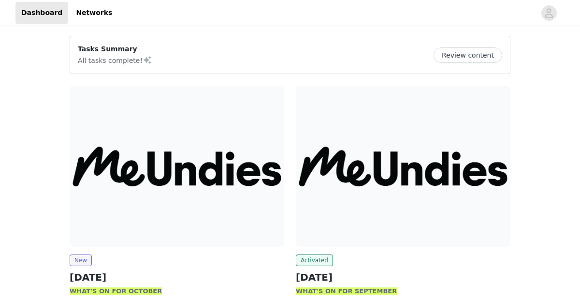 The height and width of the screenshot is (300, 580). Describe the element at coordinates (81, 260) in the screenshot. I see `span: New` at that location.